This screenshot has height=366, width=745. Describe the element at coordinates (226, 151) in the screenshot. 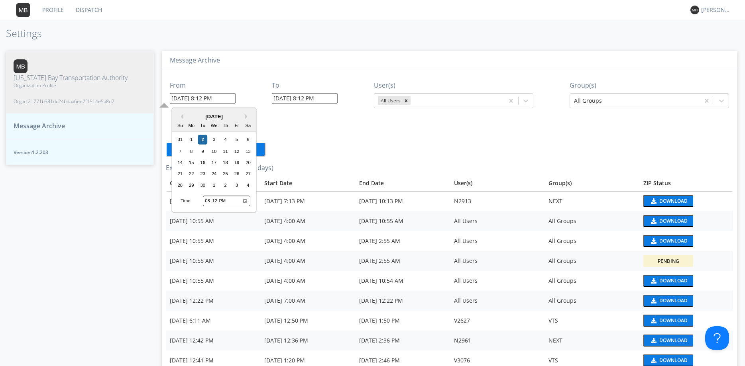

I see `div: Choose Thursday, September 11th, 2025` at that location.